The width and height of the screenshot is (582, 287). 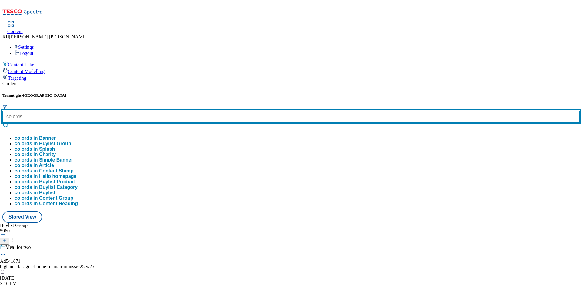 I want to click on a: Content, so click(x=15, y=28).